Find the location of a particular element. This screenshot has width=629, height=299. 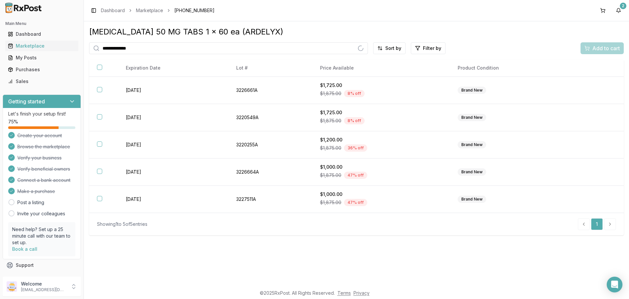

span: Create your account is located at coordinates (40, 135).